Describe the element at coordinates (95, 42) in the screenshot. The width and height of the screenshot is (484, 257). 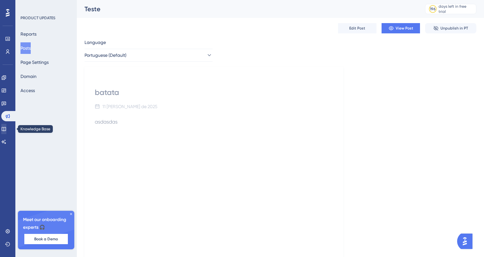
I see `span: Language` at that location.